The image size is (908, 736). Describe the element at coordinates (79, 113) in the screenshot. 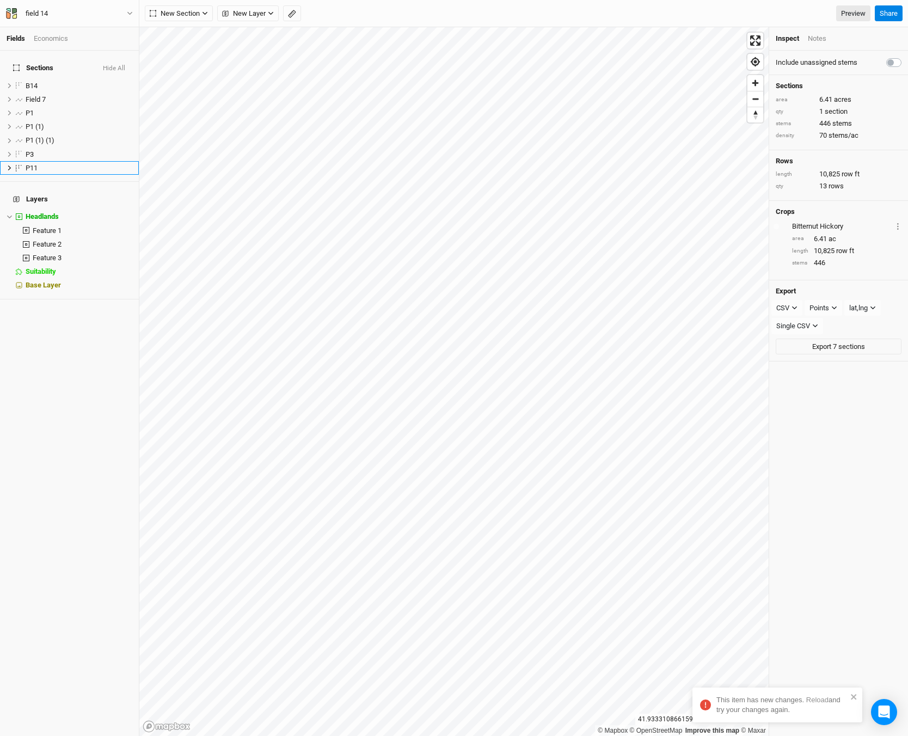

I see `div: P1` at that location.